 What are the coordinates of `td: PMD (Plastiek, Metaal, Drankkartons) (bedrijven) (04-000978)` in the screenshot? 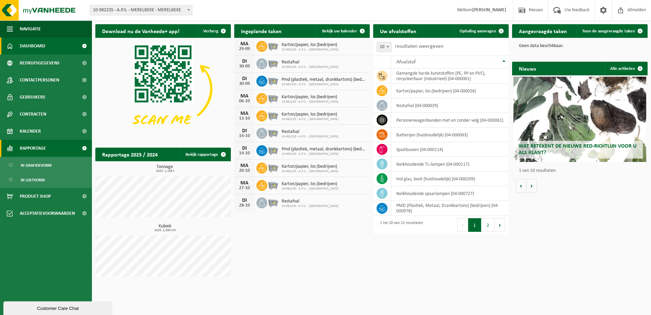 It's located at (450, 208).